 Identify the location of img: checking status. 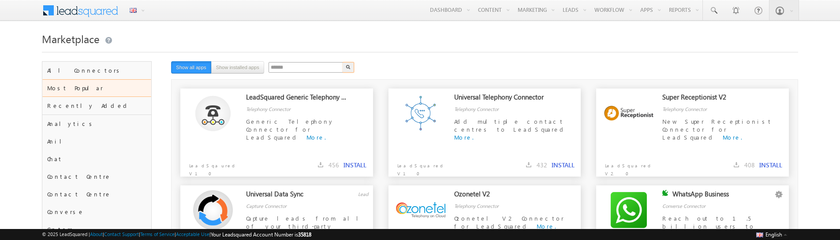
(666, 193).